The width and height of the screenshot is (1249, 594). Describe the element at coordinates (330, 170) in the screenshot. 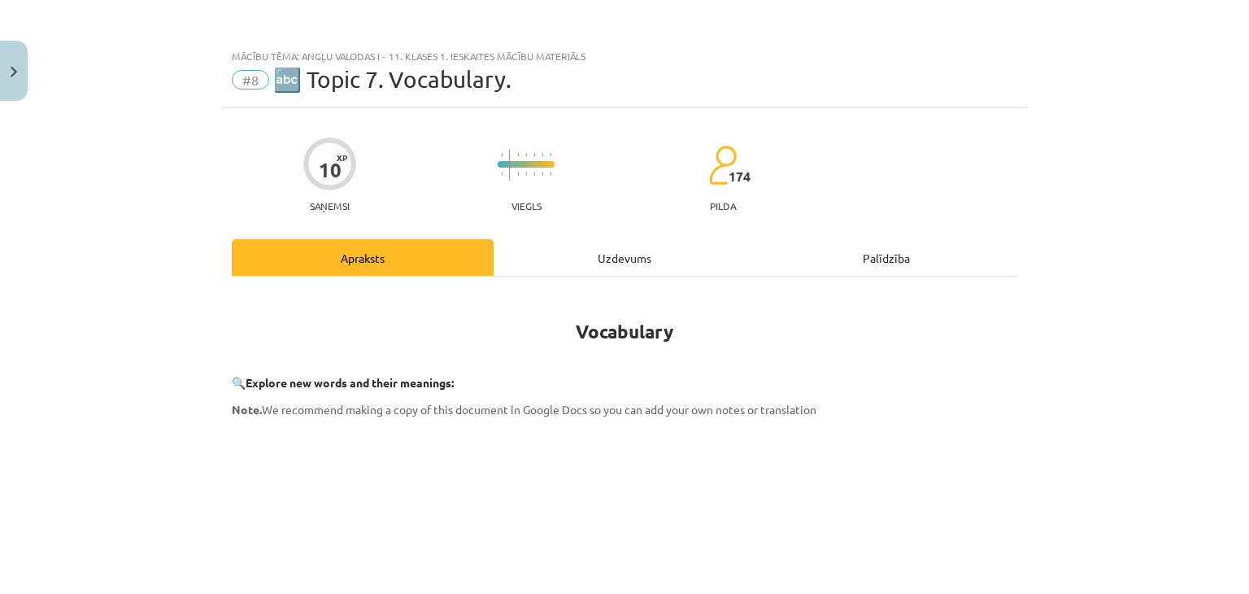

I see `div: 10` at that location.